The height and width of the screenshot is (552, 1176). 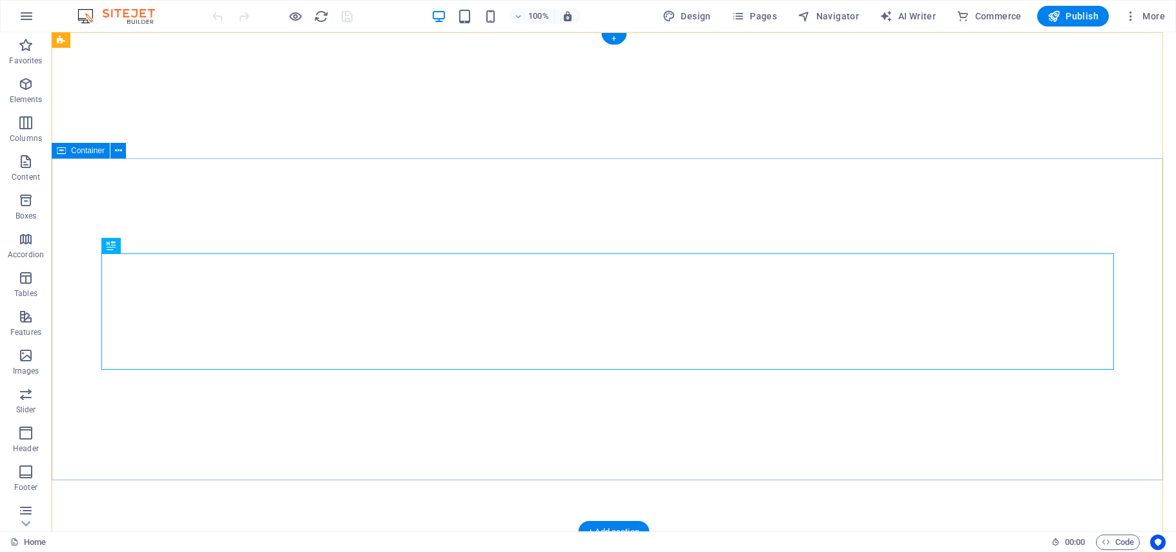 I want to click on p: Boxes, so click(x=26, y=216).